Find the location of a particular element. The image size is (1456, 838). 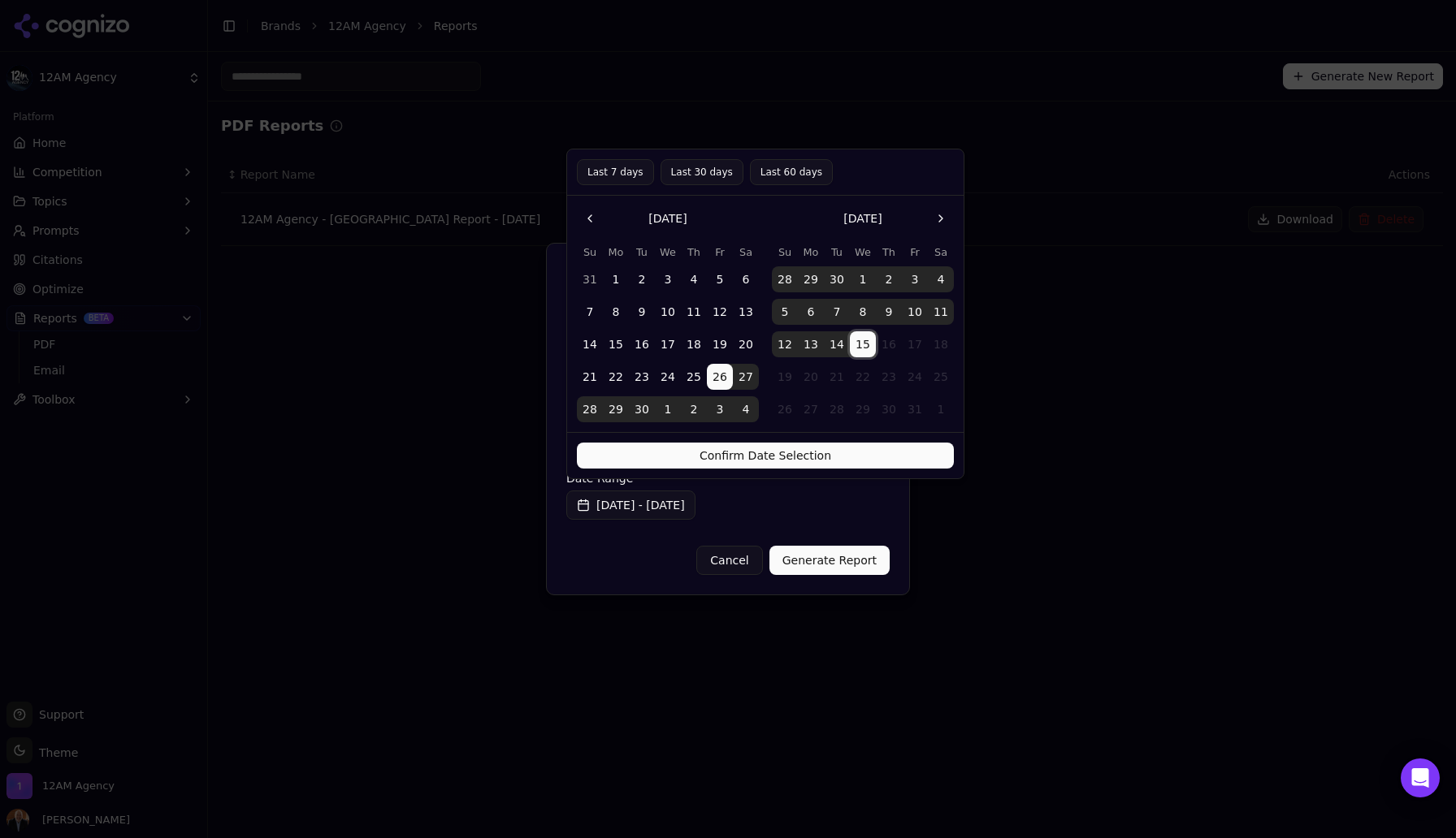

button: Thursday, September 11th, 2025 is located at coordinates (694, 312).